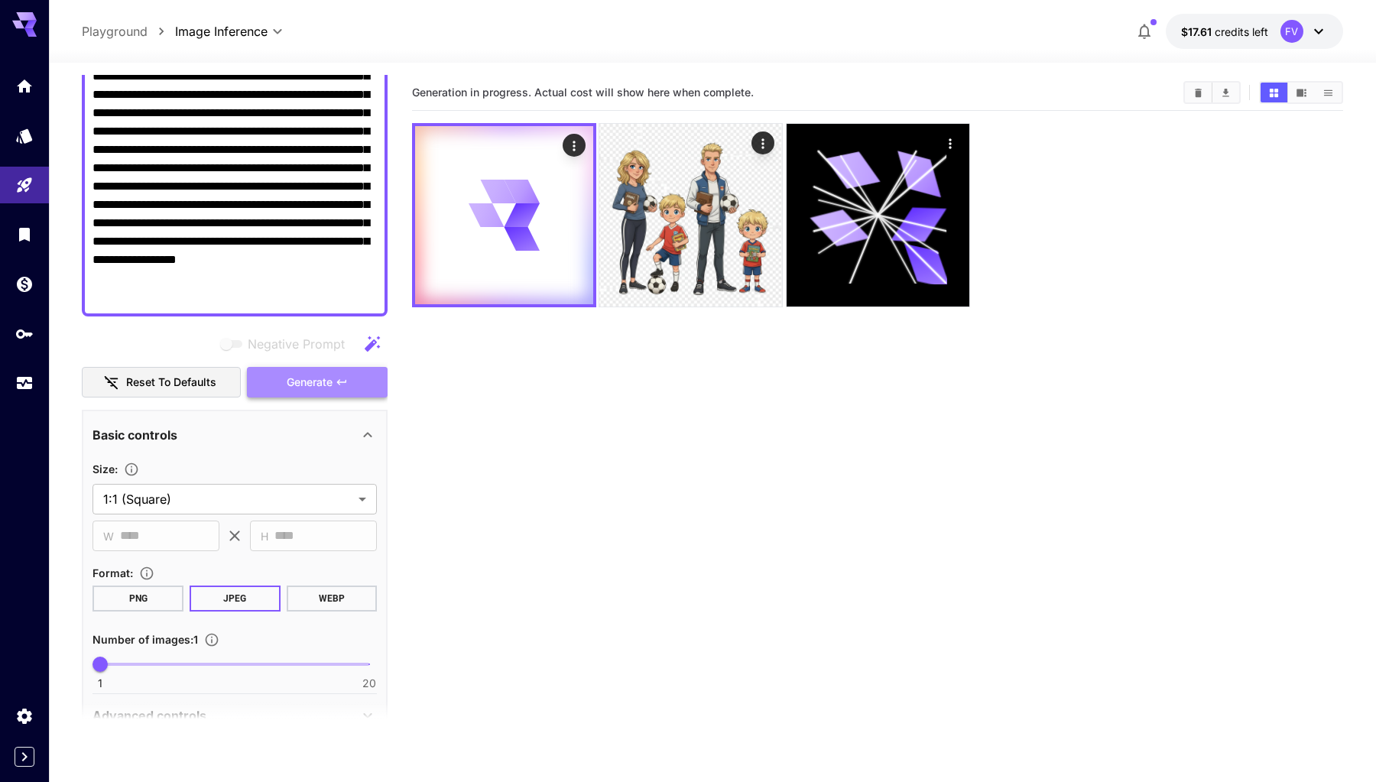 The width and height of the screenshot is (1376, 782). What do you see at coordinates (1241, 31) in the screenshot?
I see `span: credits left` at bounding box center [1241, 31].